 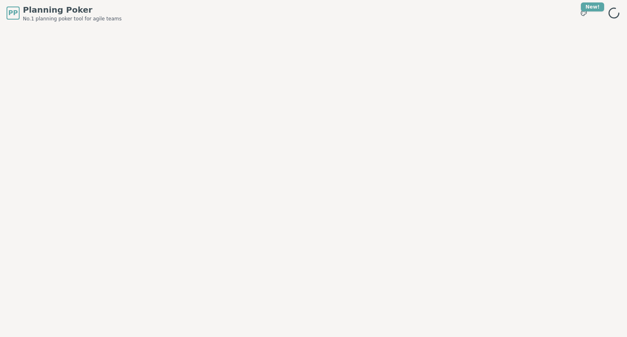 What do you see at coordinates (72, 10) in the screenshot?
I see `span: Planning Poker` at bounding box center [72, 10].